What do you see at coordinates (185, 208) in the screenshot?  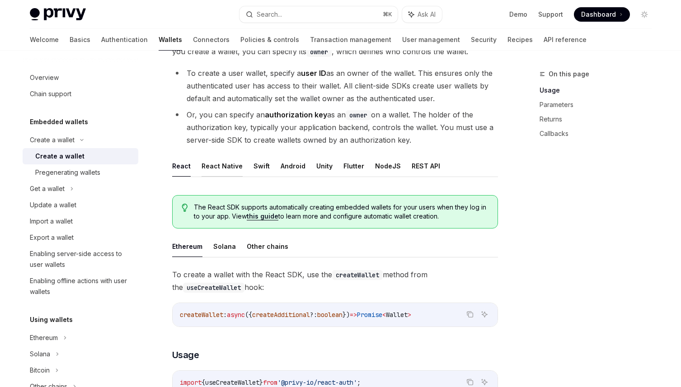 I see `svg: Tip` at bounding box center [185, 208].